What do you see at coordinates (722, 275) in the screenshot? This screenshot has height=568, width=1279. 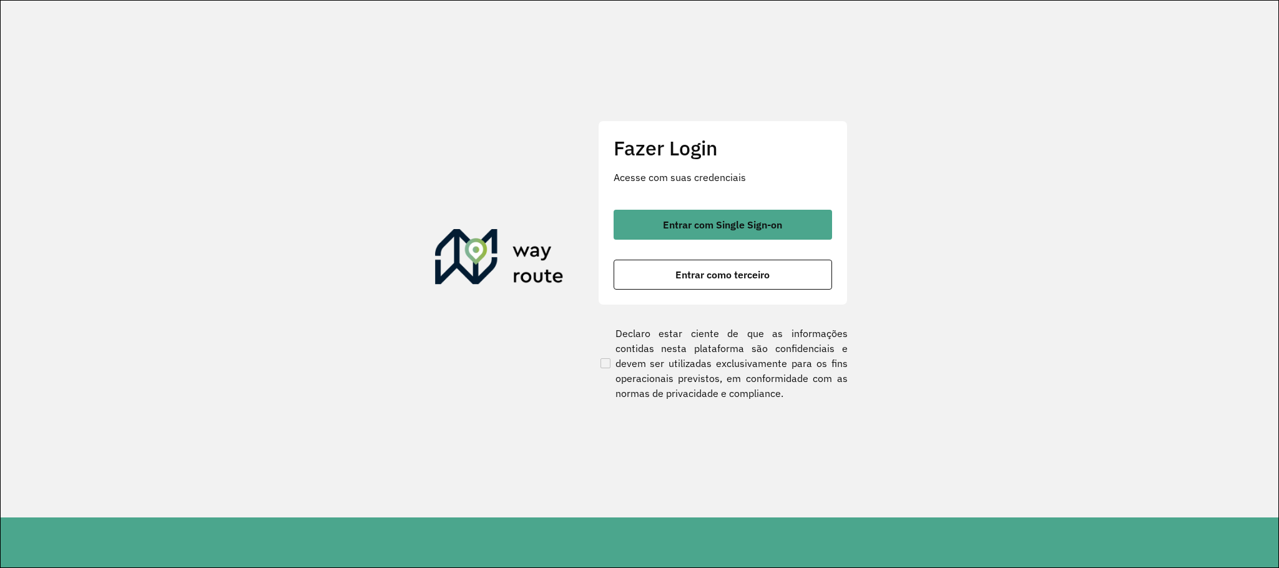 I see `span: Entrar como terceiro` at bounding box center [722, 275].